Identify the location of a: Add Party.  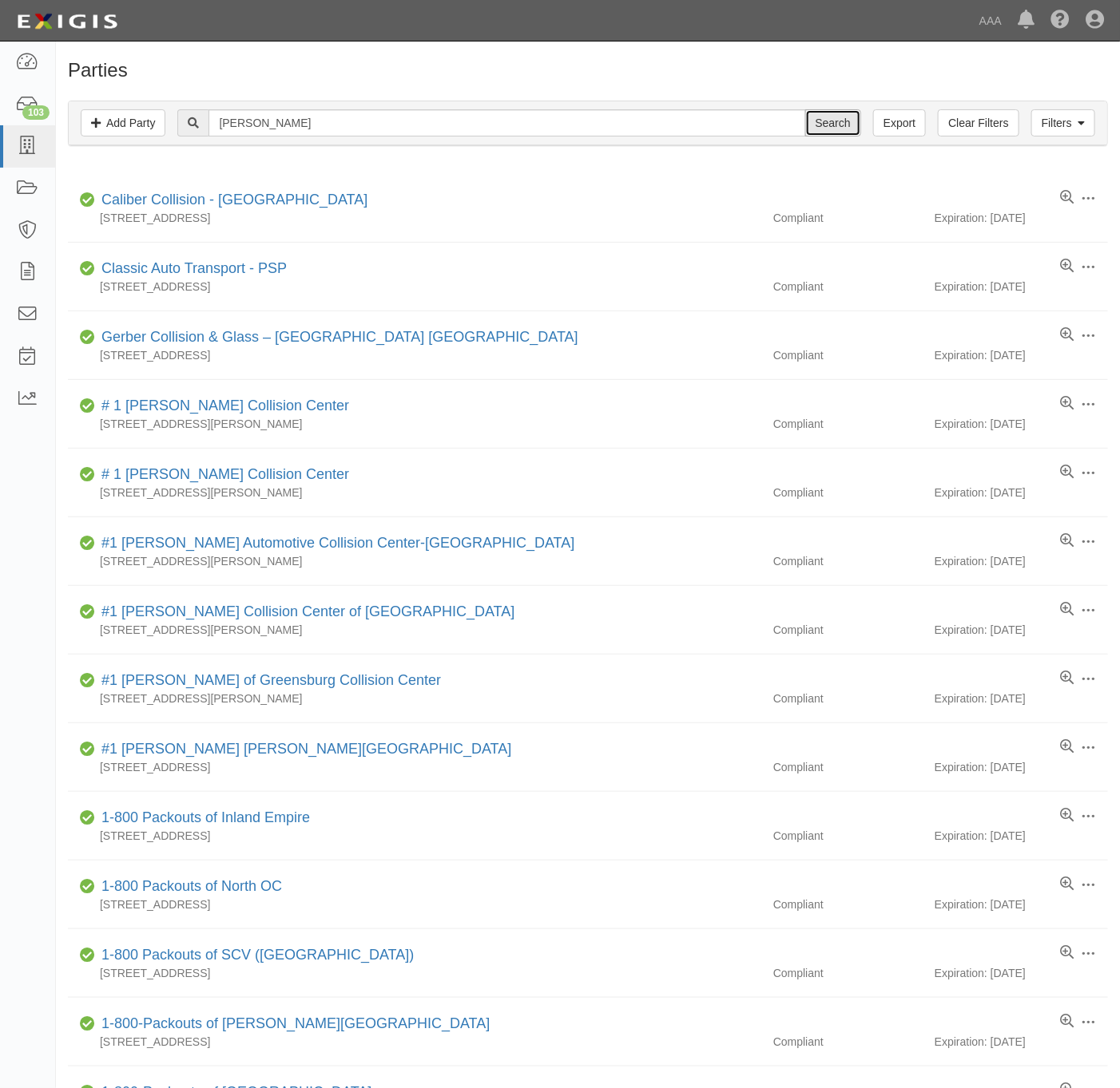
(123, 123).